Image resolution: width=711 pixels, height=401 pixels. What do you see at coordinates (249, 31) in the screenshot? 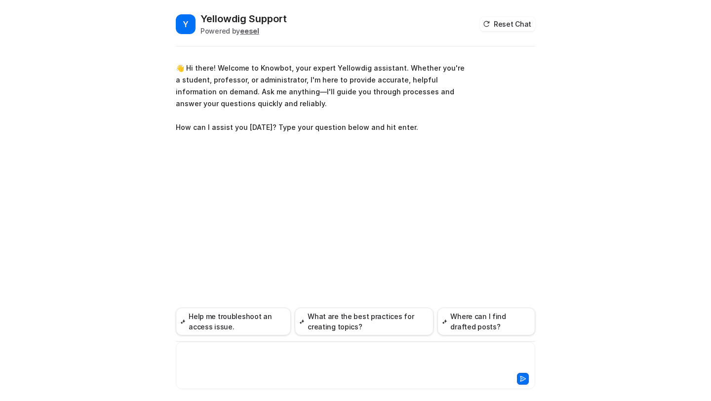
I see `b: eesel` at bounding box center [249, 31].